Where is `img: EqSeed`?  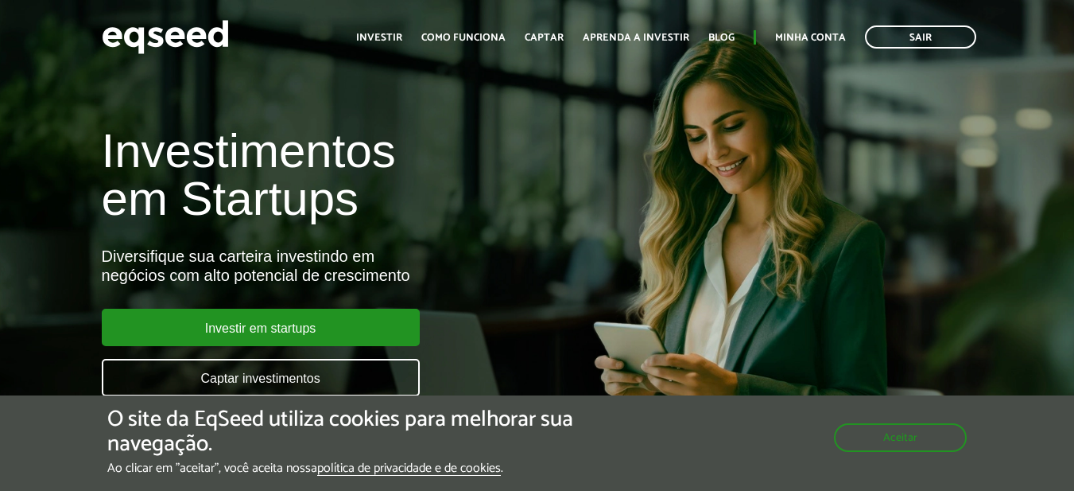 img: EqSeed is located at coordinates (165, 37).